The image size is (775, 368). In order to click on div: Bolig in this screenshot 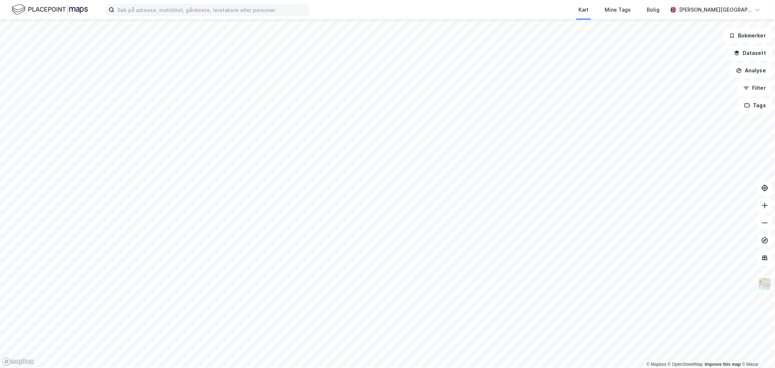, I will do `click(653, 10)`.